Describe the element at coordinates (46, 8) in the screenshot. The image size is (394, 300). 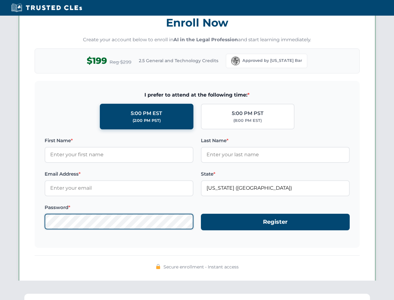
I see `img: Trusted CLEs` at that location.